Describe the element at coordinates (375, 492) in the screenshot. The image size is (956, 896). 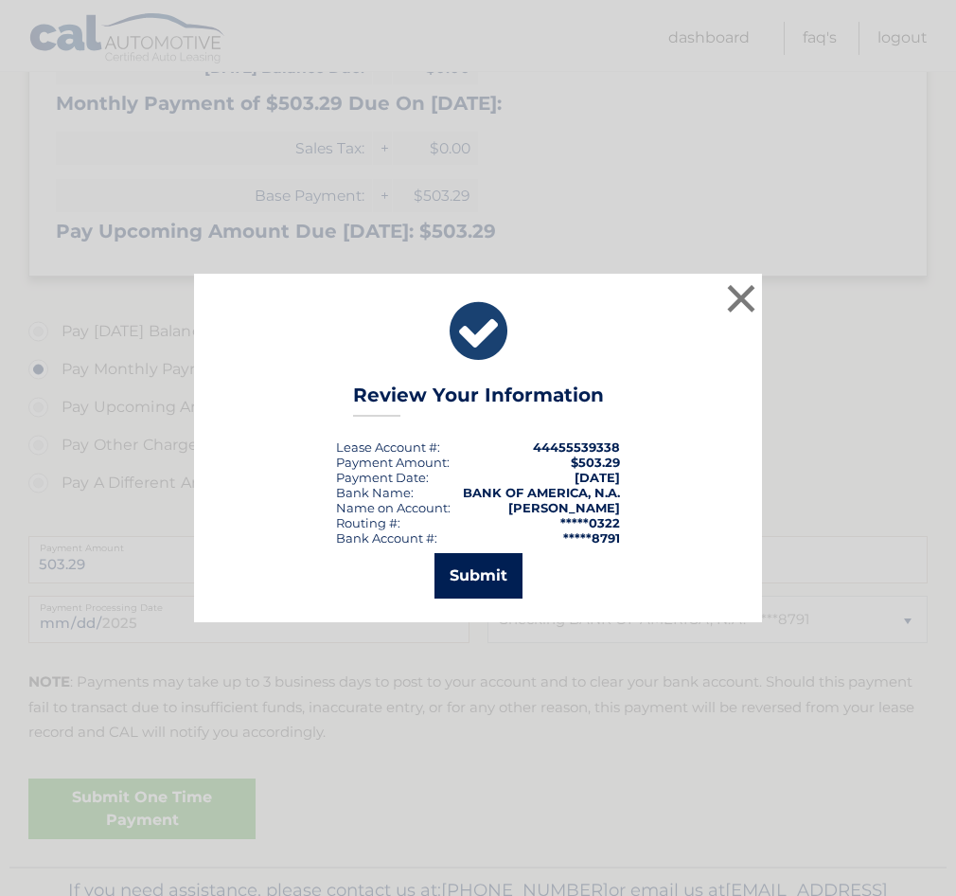
I see `div: Bank Name:` at that location.